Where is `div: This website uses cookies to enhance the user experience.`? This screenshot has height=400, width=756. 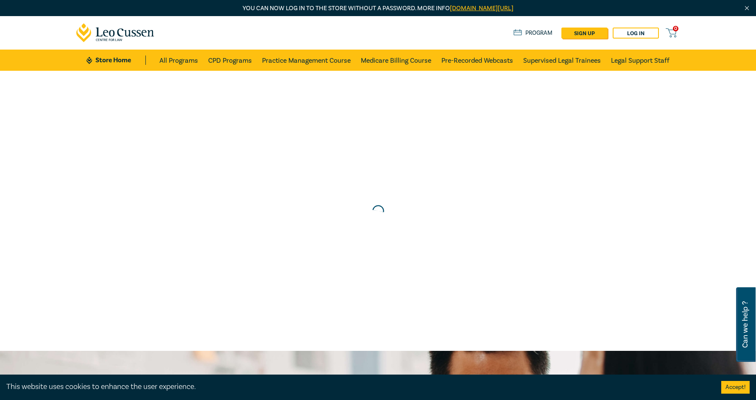
div: This website uses cookies to enhance the user experience. is located at coordinates (357, 387).